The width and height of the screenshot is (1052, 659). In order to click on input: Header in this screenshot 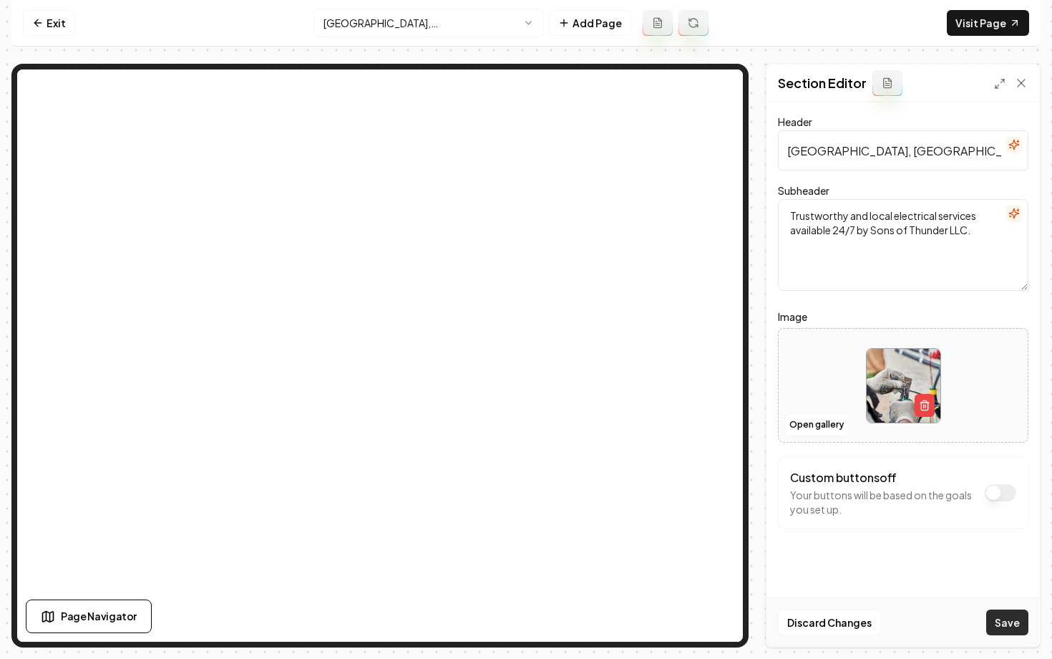, I will do `click(903, 150)`.